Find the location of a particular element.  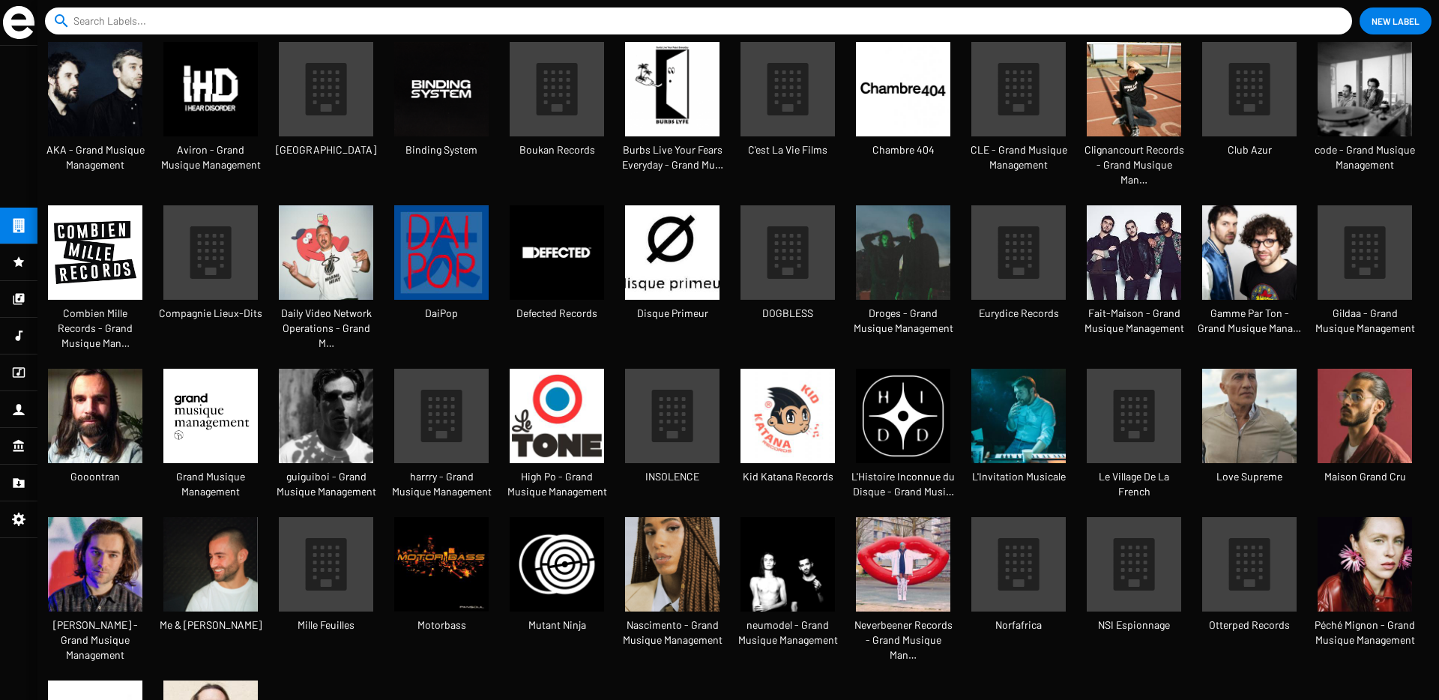

img: grand-sigle.svg is located at coordinates (19, 22).